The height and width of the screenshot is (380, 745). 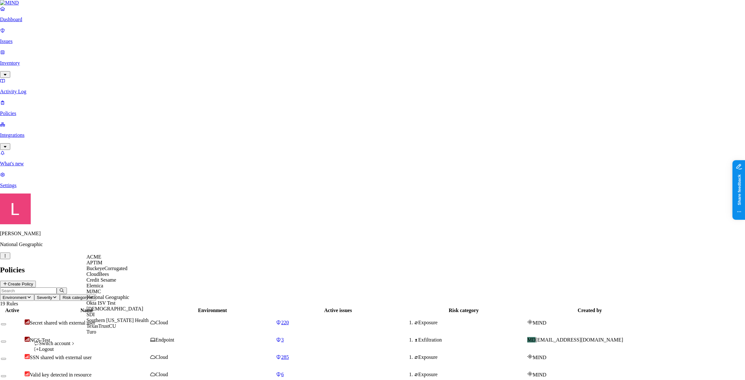 What do you see at coordinates (108, 297) in the screenshot?
I see `span: National Geographic` at bounding box center [108, 297].